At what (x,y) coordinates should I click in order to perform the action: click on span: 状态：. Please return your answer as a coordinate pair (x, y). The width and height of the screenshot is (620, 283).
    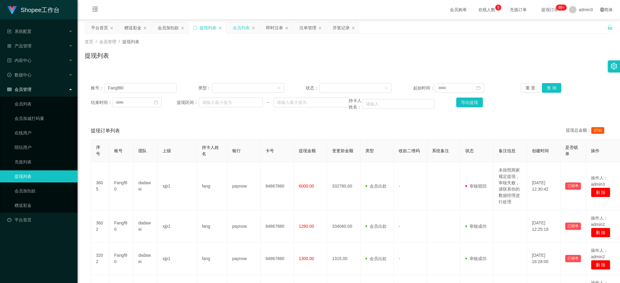
    Looking at the image, I should click on (312, 88).